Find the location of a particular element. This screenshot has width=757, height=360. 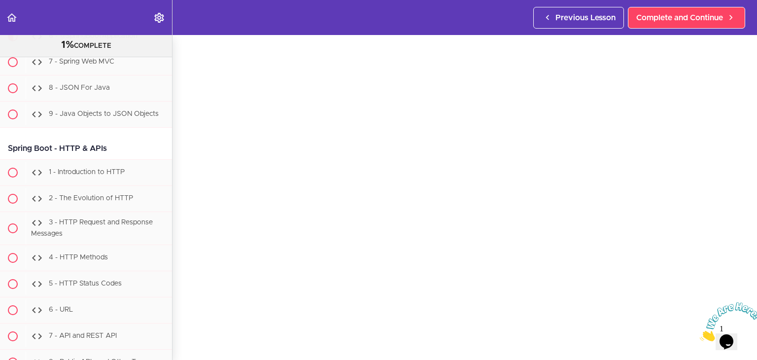

svg: Back to course curriculum is located at coordinates (12, 18).